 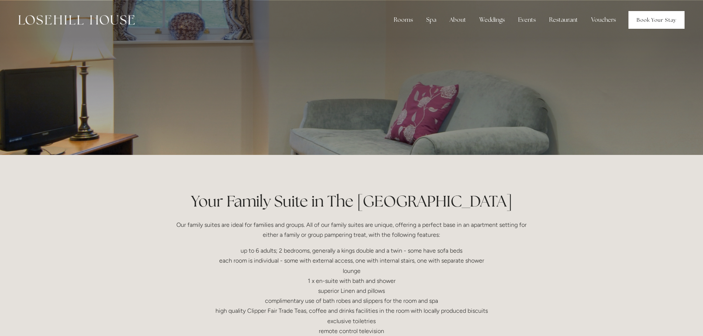 I want to click on div: Weddings, so click(x=492, y=20).